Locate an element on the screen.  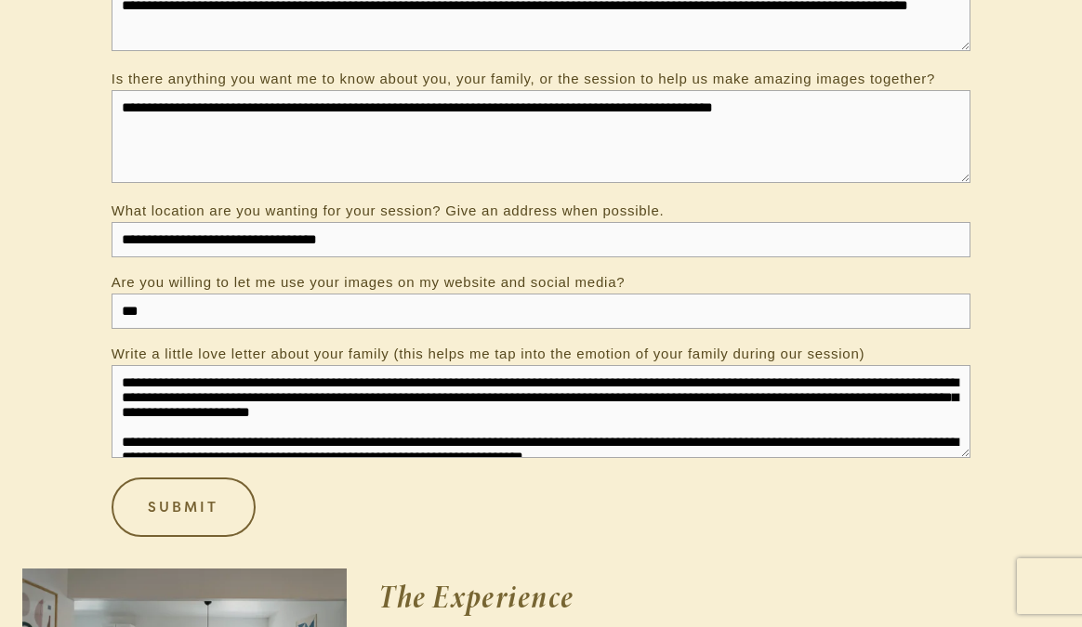
button: SubmitSubmit is located at coordinates (183, 507).